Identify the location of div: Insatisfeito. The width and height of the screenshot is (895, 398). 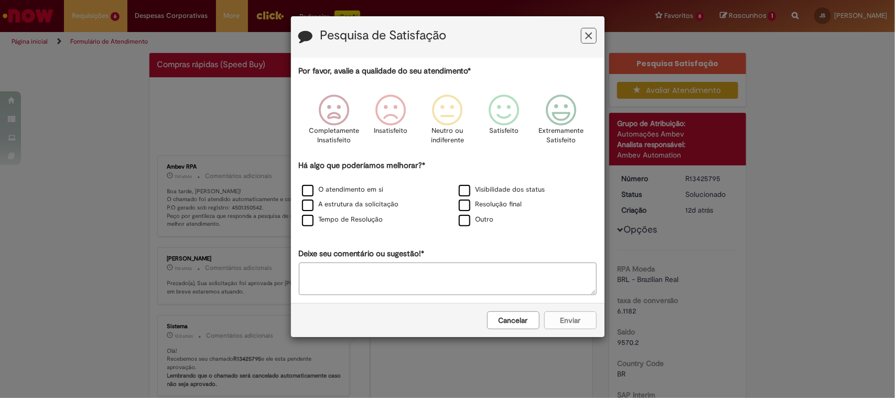
(391, 122).